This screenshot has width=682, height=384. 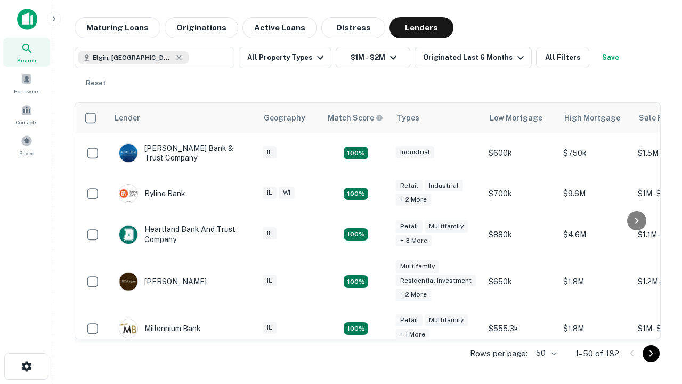 I want to click on div: Millennium Bank, so click(x=160, y=328).